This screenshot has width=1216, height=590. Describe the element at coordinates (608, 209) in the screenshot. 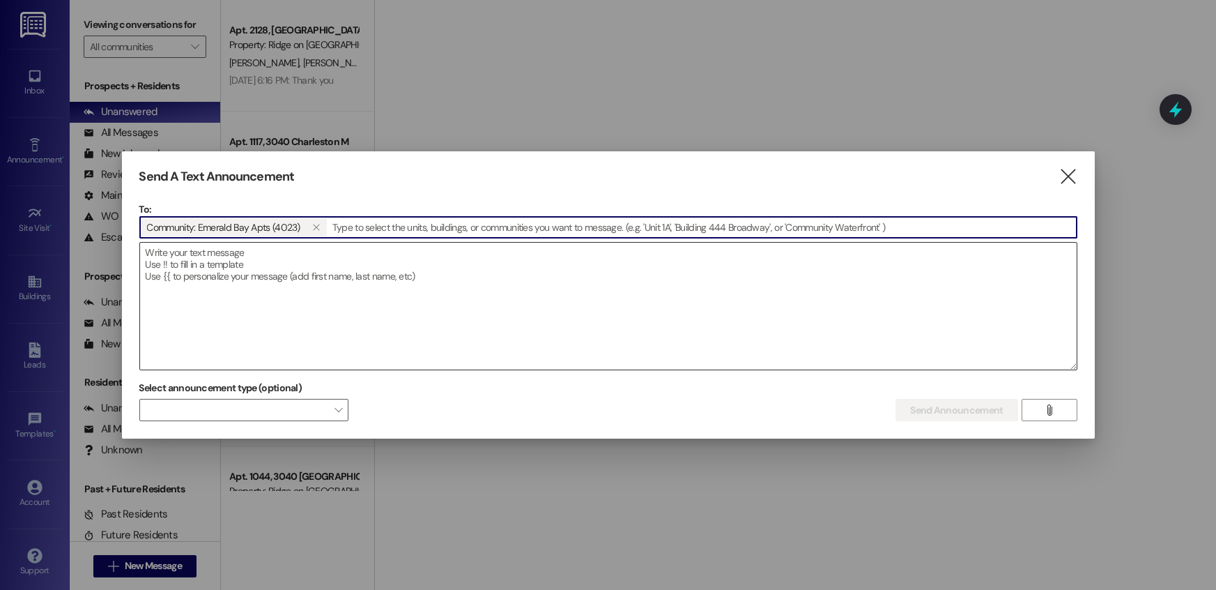

I see `p: To:` at that location.